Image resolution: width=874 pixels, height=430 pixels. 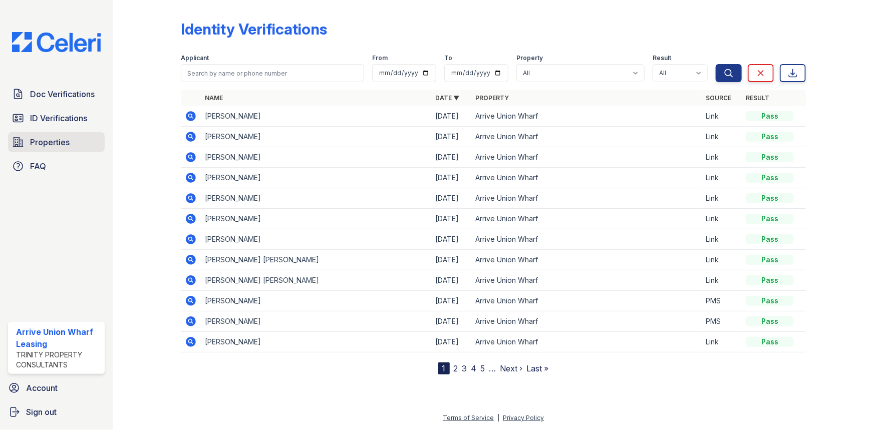 I want to click on a: Sign out, so click(x=56, y=412).